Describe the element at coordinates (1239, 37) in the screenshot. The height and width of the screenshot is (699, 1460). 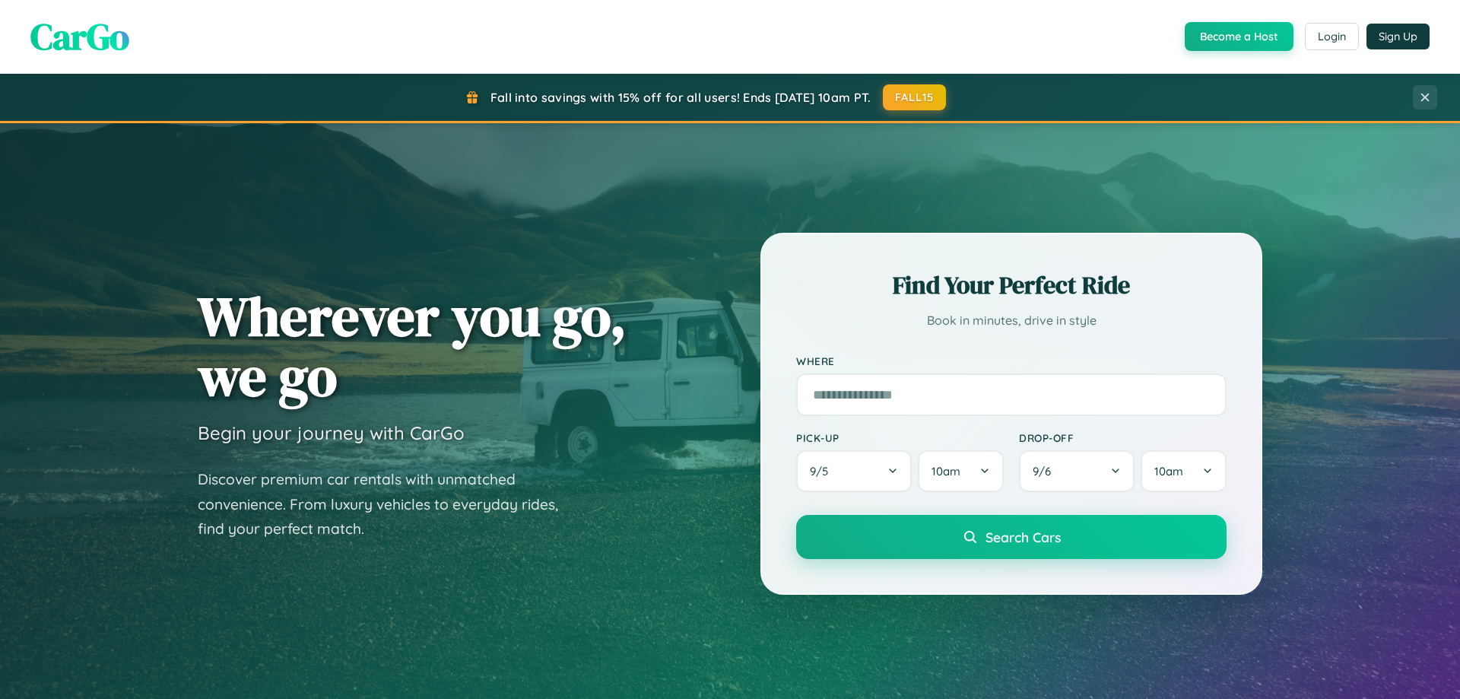
I see `button: Become a Host` at that location.